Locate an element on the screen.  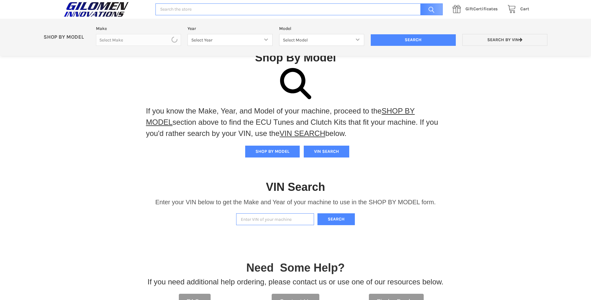
input: Search the store is located at coordinates (299, 9).